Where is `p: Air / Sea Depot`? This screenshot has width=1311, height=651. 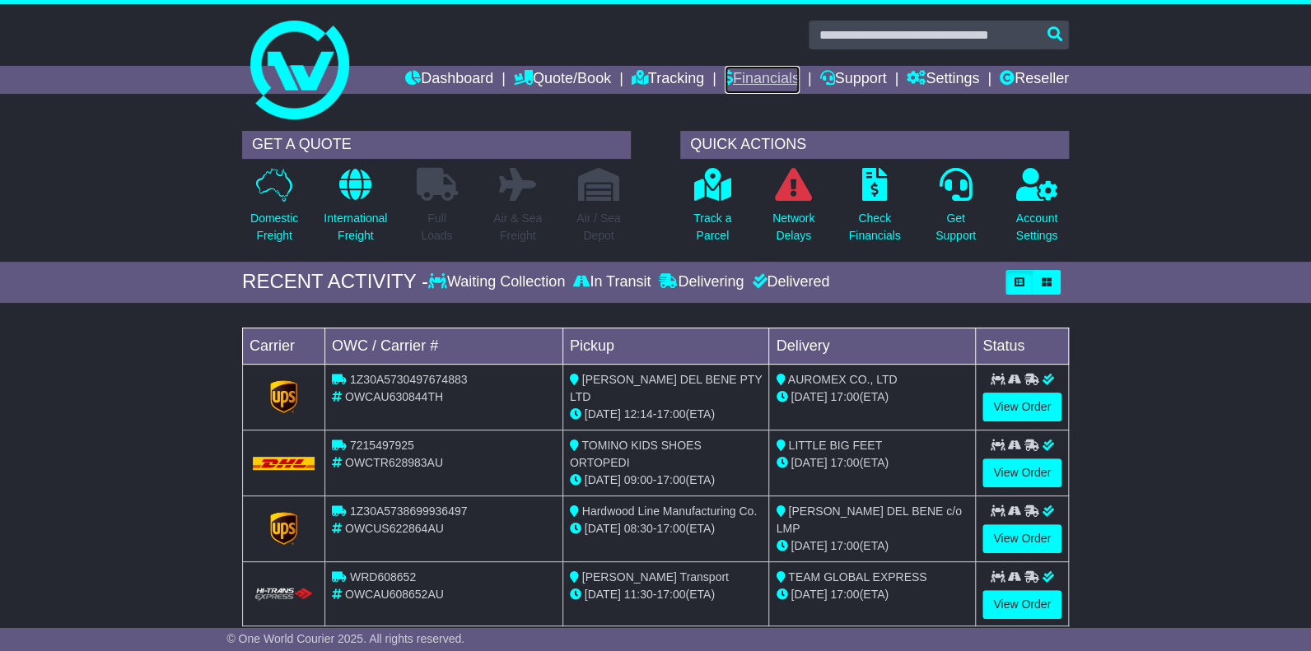
p: Air / Sea Depot is located at coordinates (598, 227).